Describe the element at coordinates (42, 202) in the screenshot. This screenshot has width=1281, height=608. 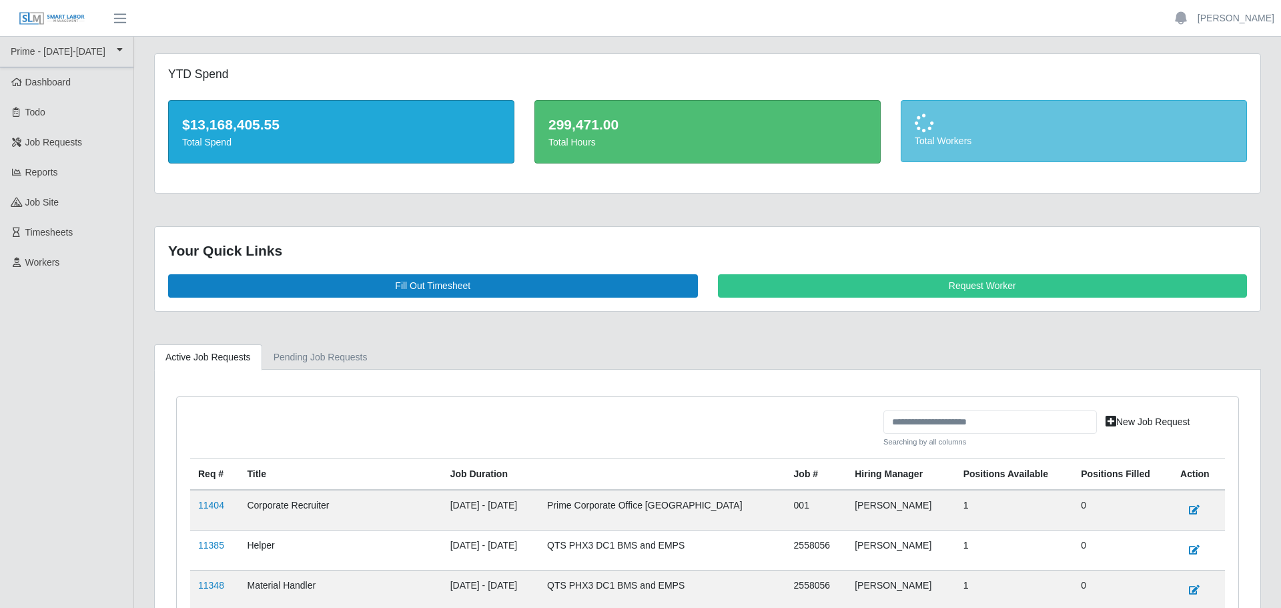
I see `span: job site` at that location.